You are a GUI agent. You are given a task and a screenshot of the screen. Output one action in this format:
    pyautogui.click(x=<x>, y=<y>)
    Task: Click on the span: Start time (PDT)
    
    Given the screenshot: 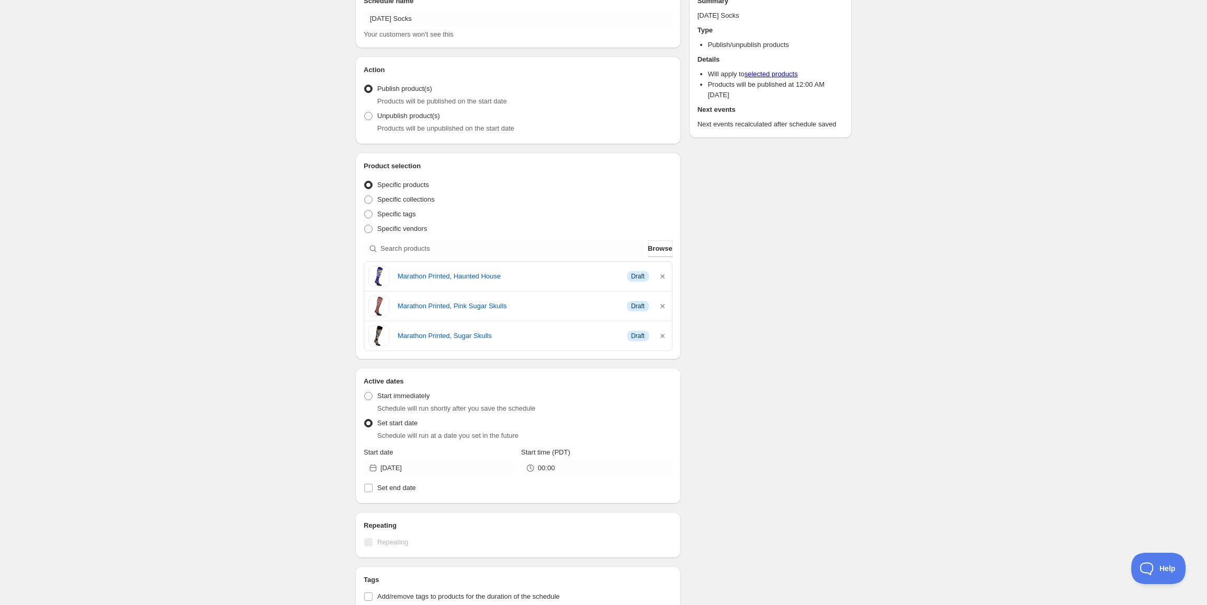 What is the action you would take?
    pyautogui.click(x=545, y=452)
    